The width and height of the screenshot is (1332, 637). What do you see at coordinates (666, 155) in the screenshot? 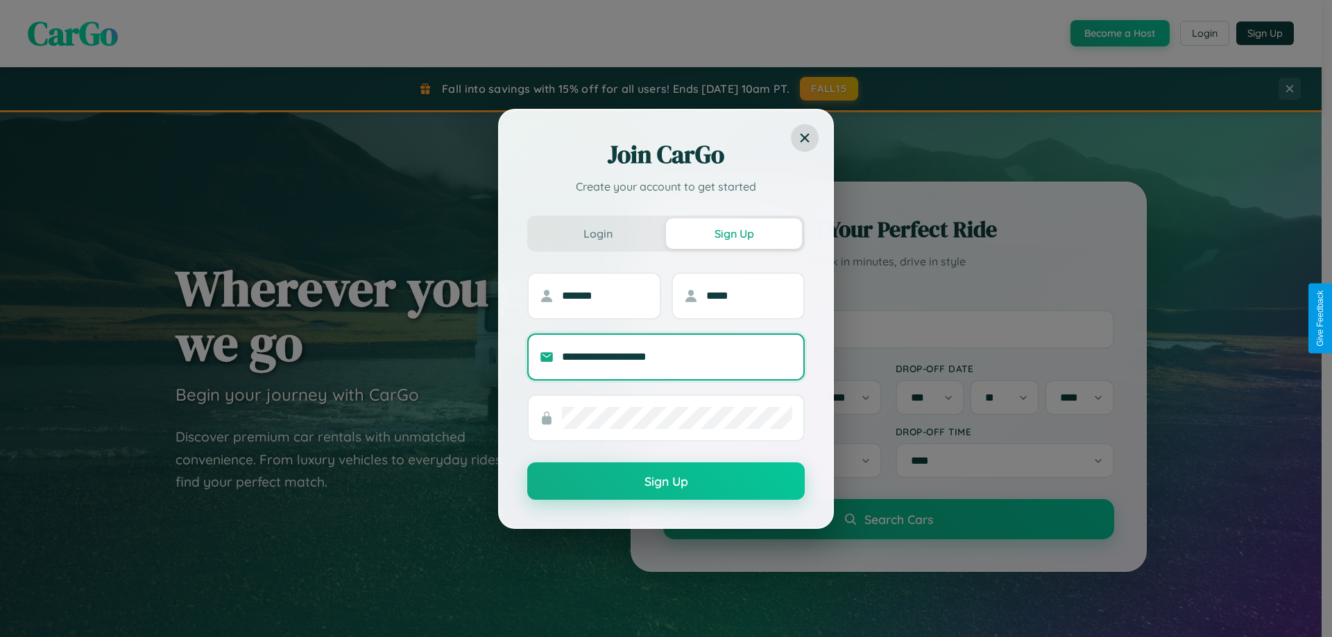
I see `h2: Join CarGo` at bounding box center [666, 155].